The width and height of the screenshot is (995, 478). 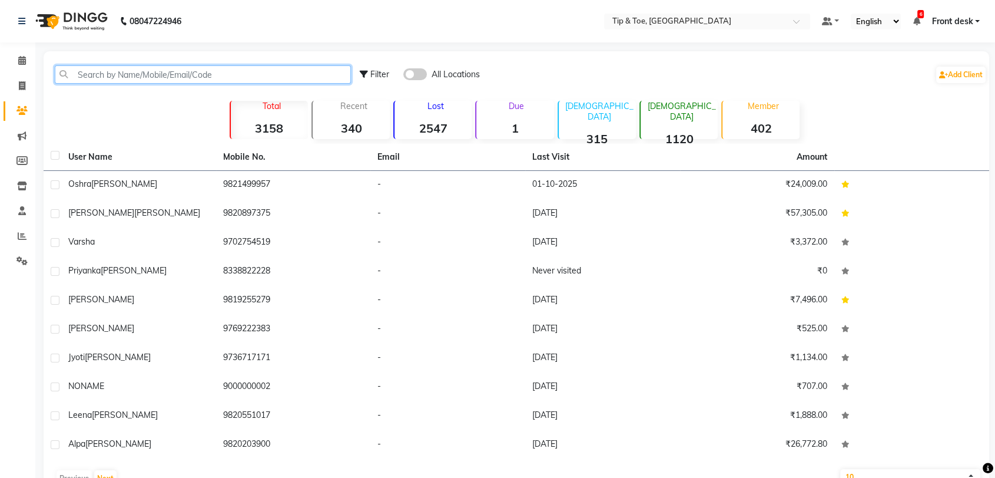 What do you see at coordinates (757, 243) in the screenshot?
I see `td: ₹3,372.00` at bounding box center [757, 243].